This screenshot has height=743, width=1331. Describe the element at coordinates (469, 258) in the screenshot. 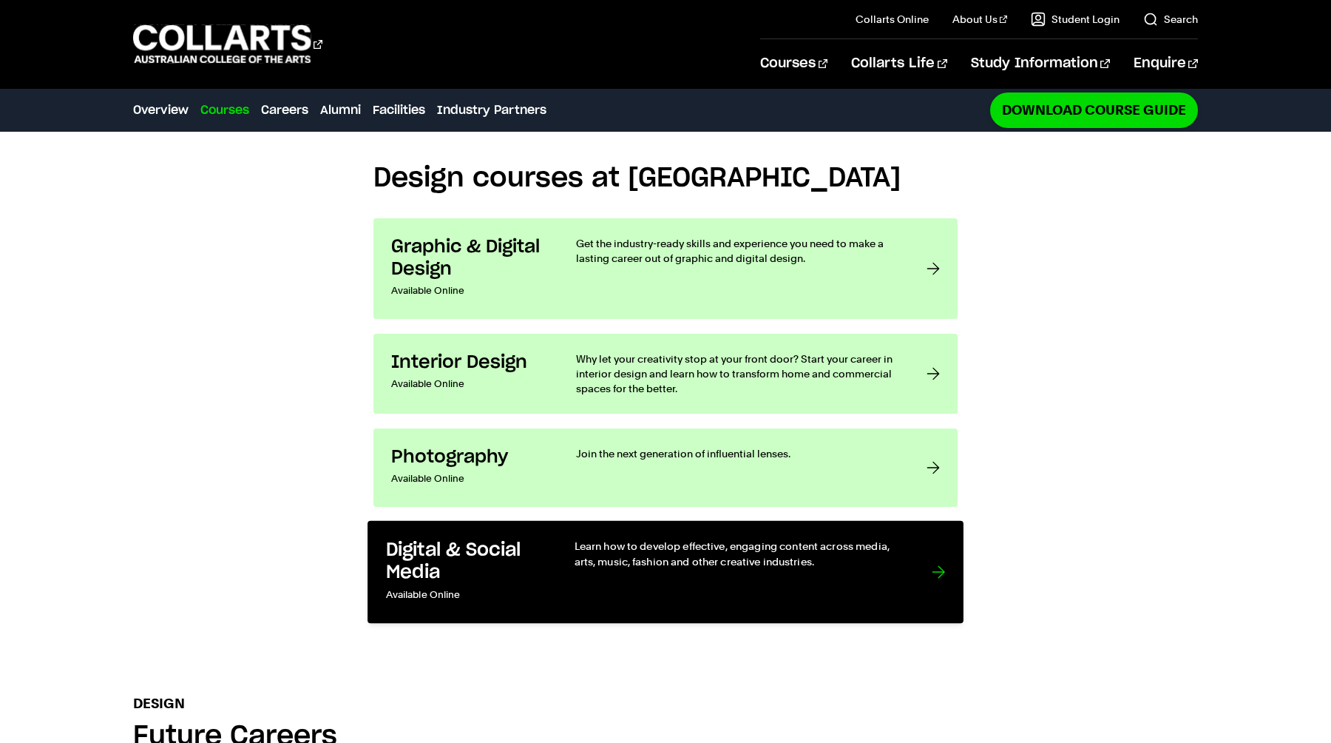

I see `h3: Graphic & Digital Design` at that location.